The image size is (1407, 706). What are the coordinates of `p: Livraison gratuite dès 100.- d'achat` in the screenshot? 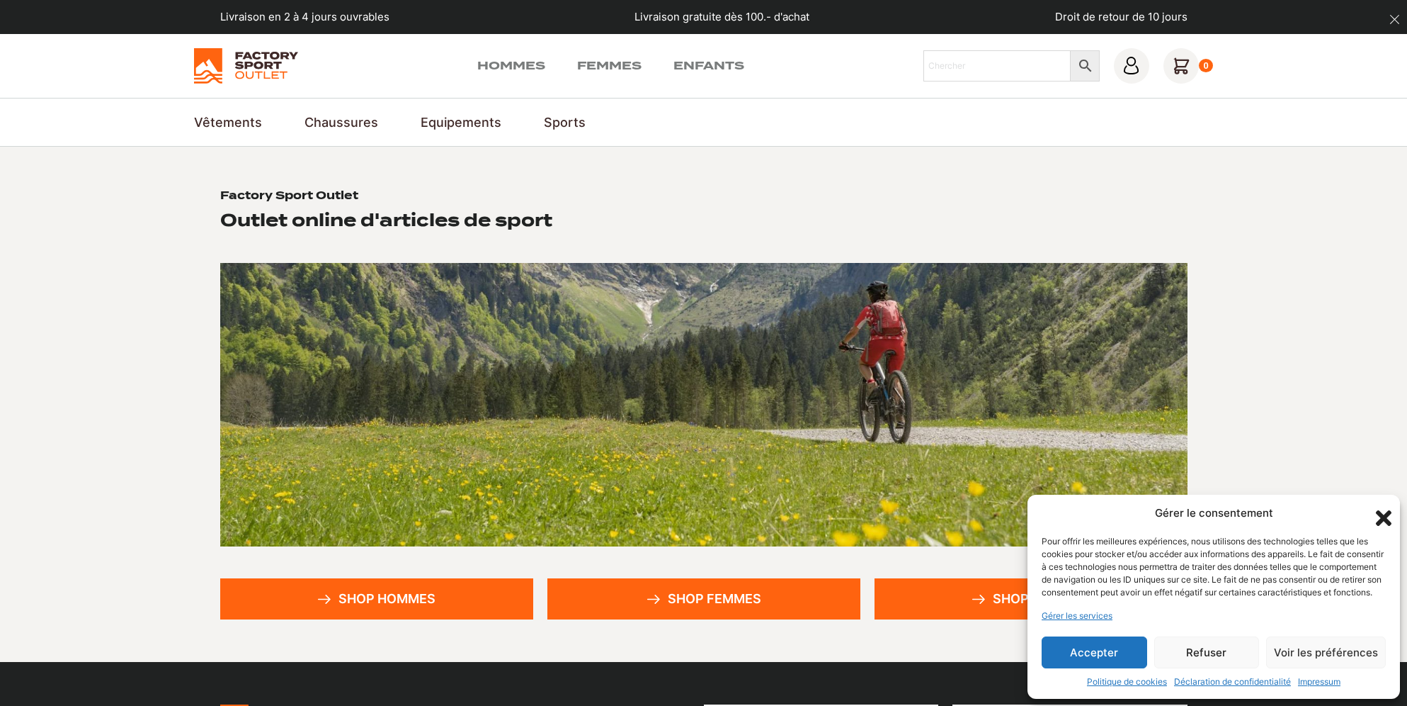 It's located at (722, 17).